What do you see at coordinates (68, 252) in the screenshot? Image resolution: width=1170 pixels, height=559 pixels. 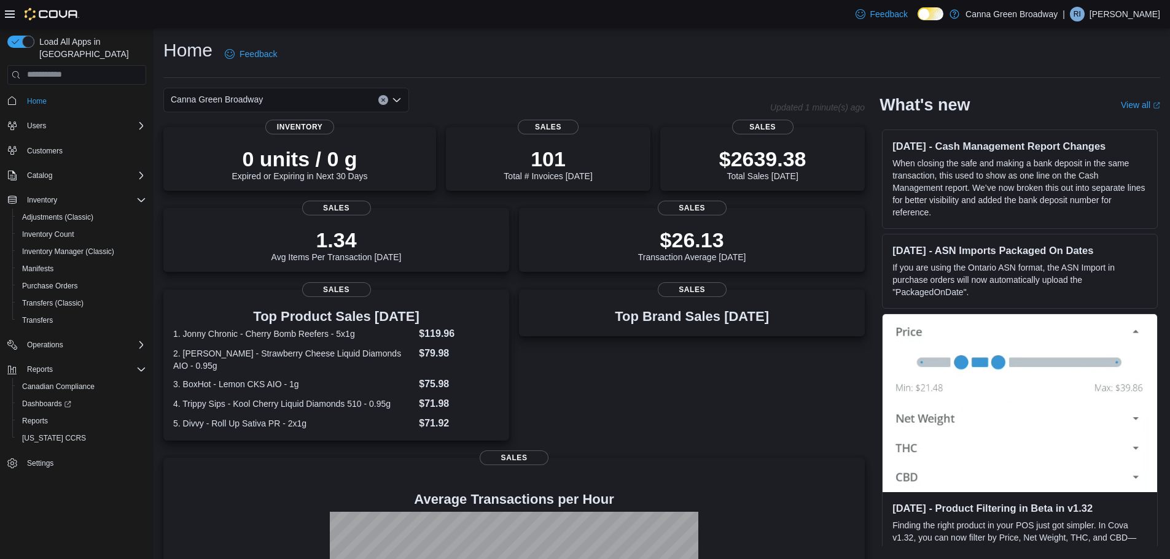 I see `a: Inventory Manager (Classic)` at bounding box center [68, 252].